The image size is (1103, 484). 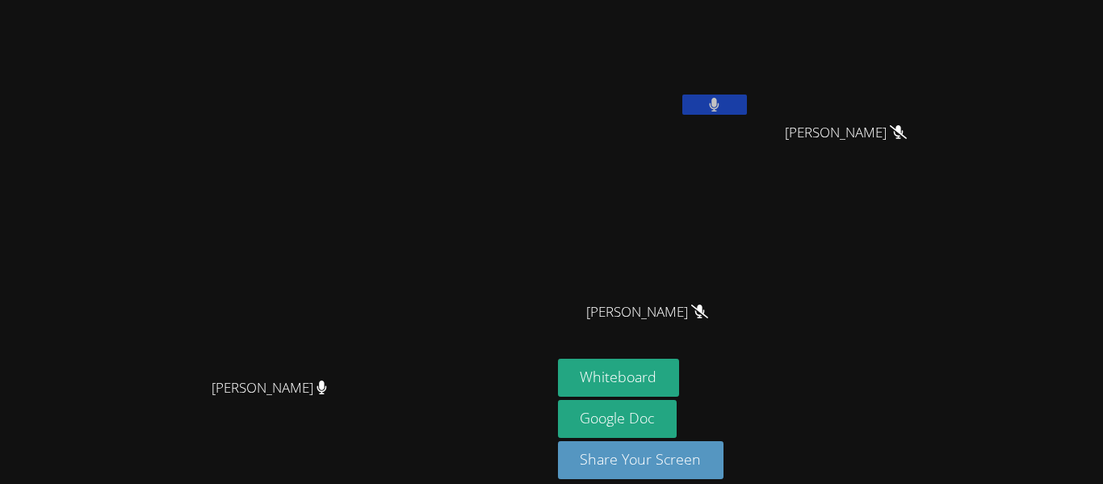 What do you see at coordinates (618, 418) in the screenshot?
I see `a: Google Doc` at bounding box center [618, 418].